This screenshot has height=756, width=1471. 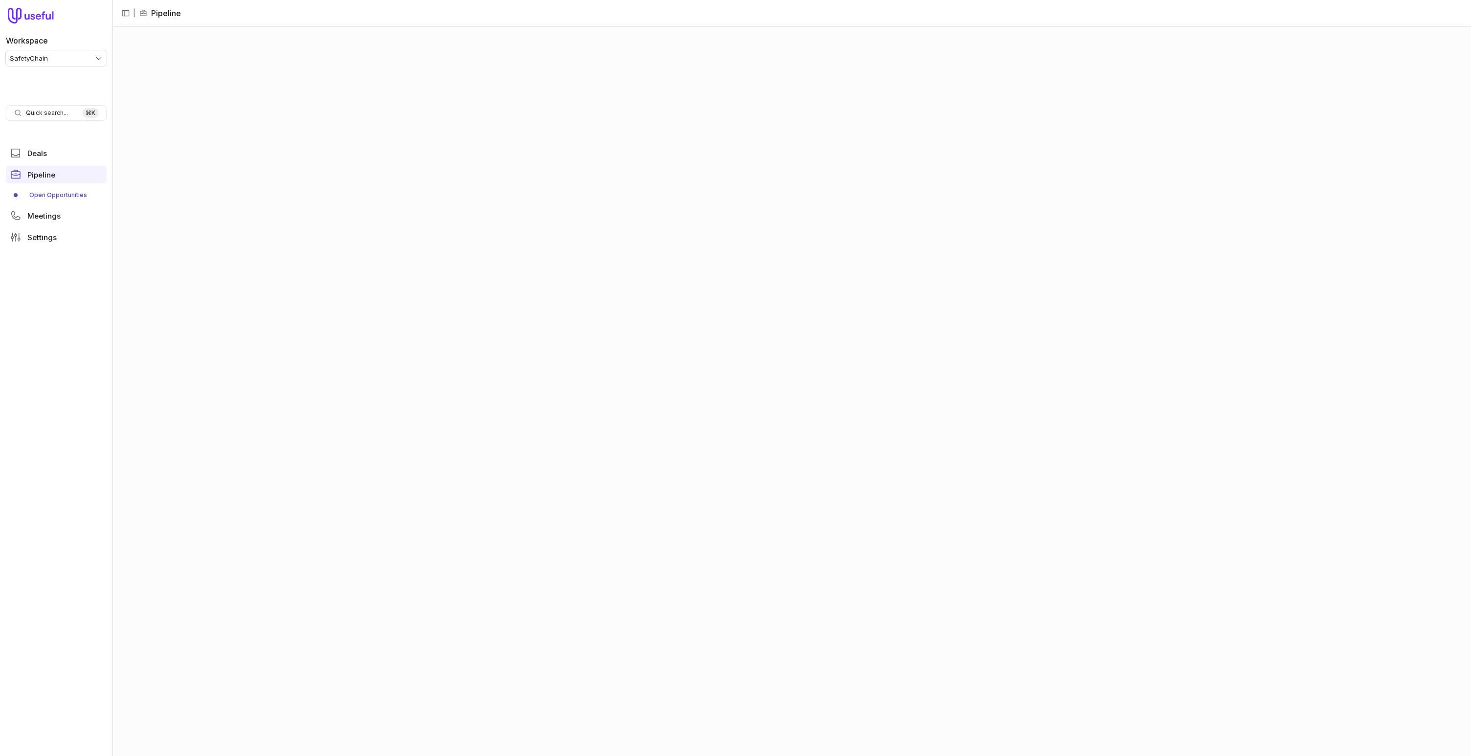 I want to click on span: Deals, so click(x=37, y=153).